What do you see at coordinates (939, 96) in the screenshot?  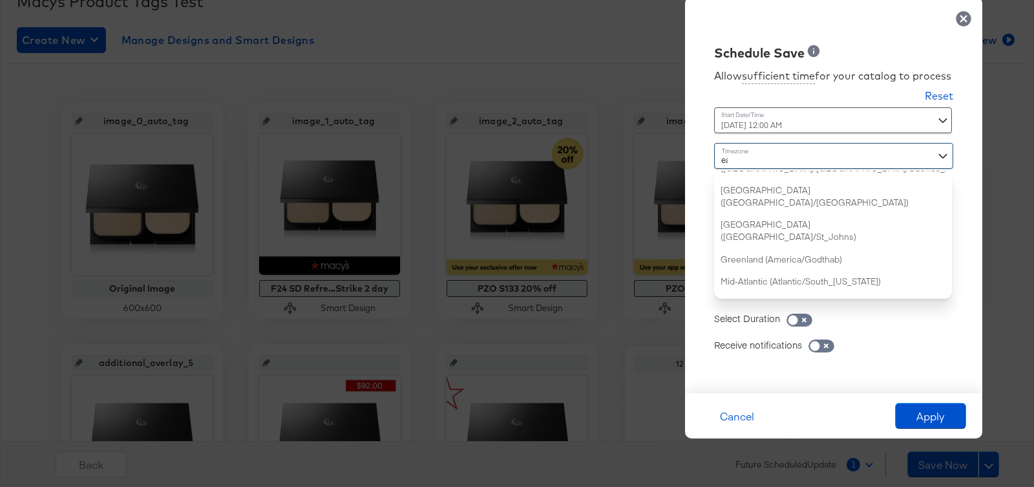 I see `div: Reset` at bounding box center [939, 96].